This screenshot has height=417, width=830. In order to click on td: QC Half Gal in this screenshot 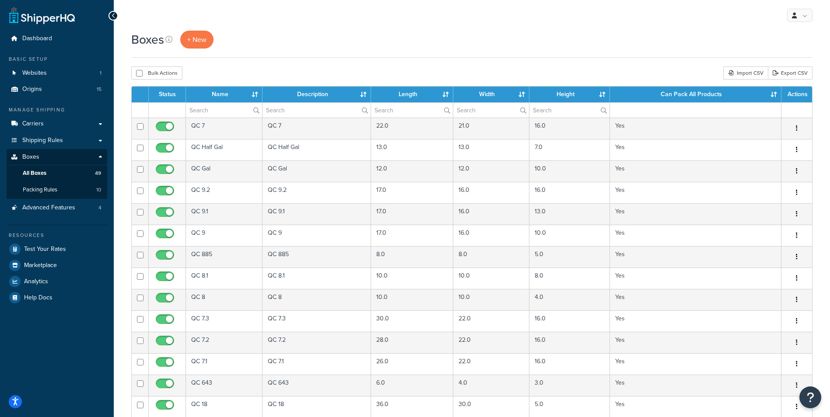, I will do `click(224, 150)`.